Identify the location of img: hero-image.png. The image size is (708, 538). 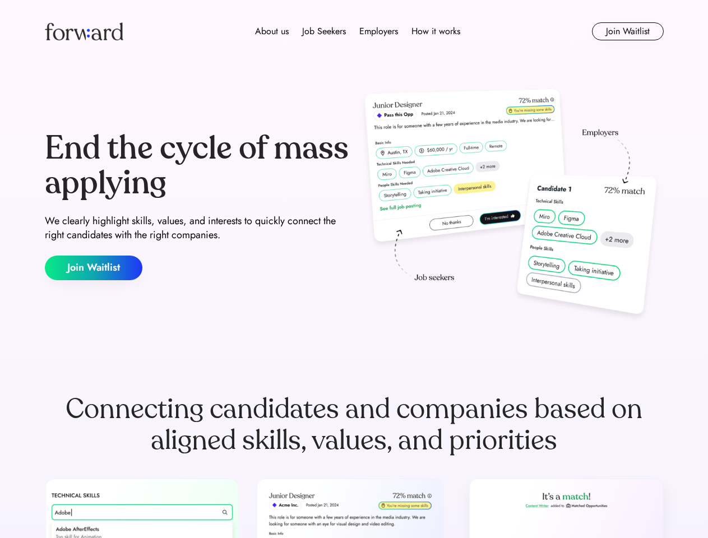
(511, 206).